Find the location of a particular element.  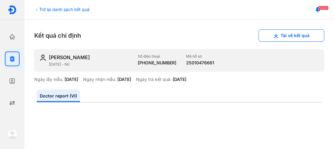

div: Kết quả chỉ định is located at coordinates (179, 35).